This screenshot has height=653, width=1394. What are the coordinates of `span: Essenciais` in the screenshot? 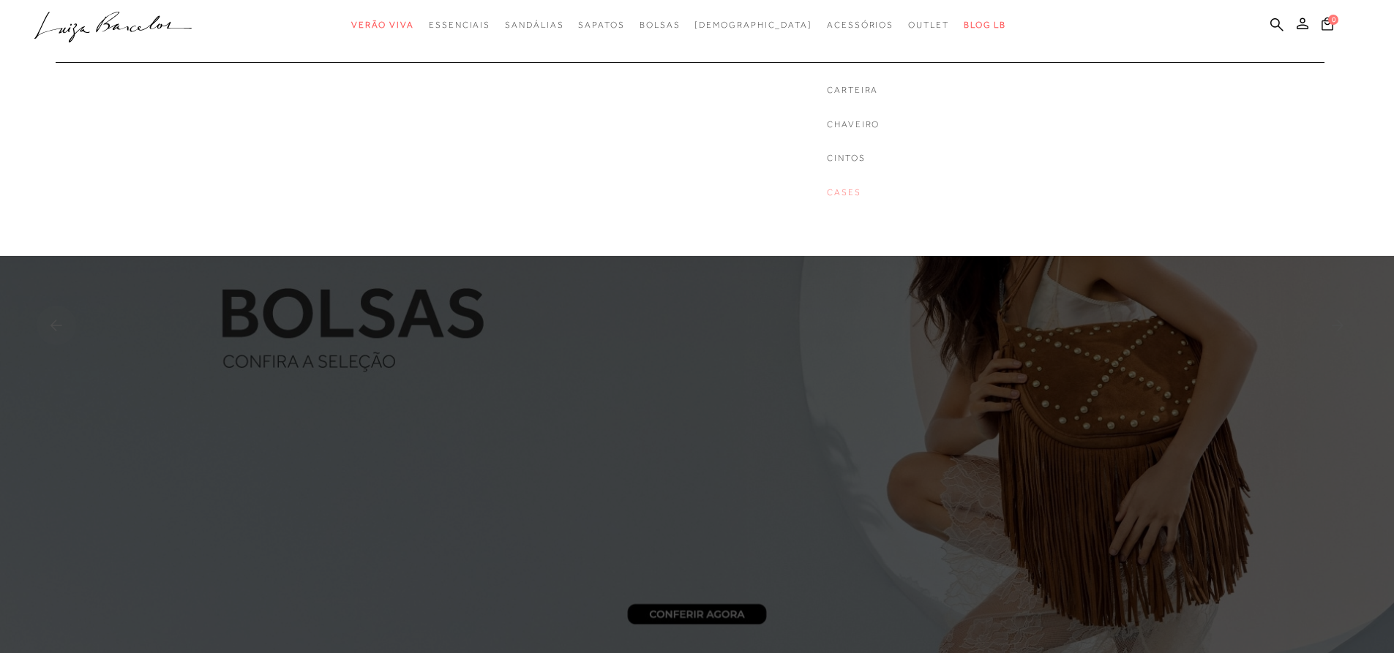 It's located at (460, 25).